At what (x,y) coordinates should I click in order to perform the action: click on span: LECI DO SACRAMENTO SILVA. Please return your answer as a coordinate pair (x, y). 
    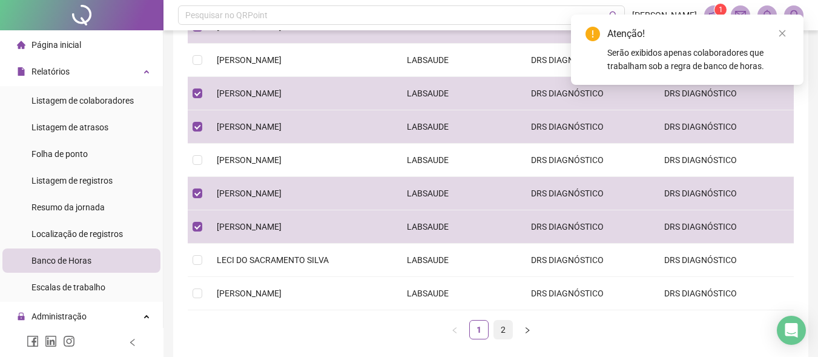
    Looking at the image, I should click on (273, 260).